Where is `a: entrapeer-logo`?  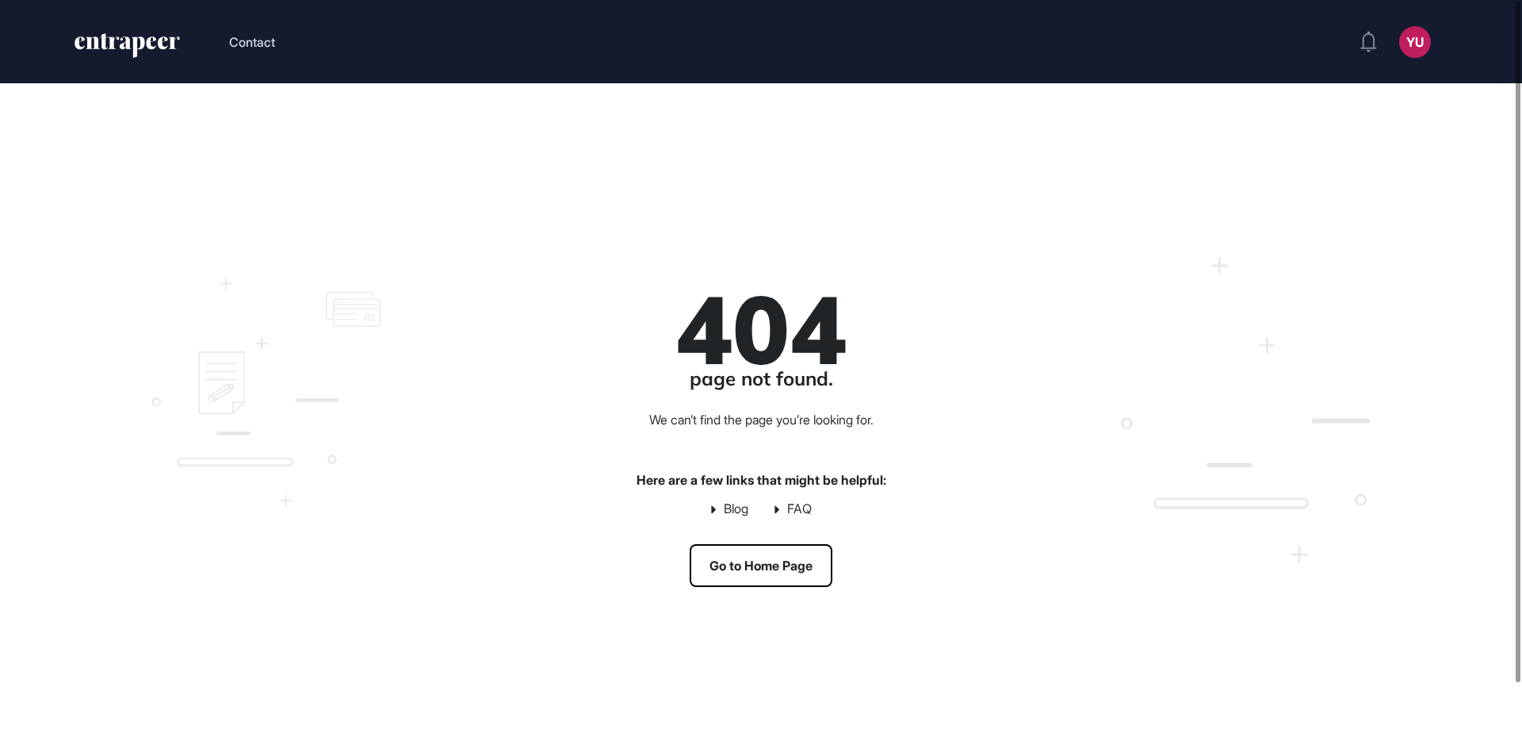 a: entrapeer-logo is located at coordinates (127, 48).